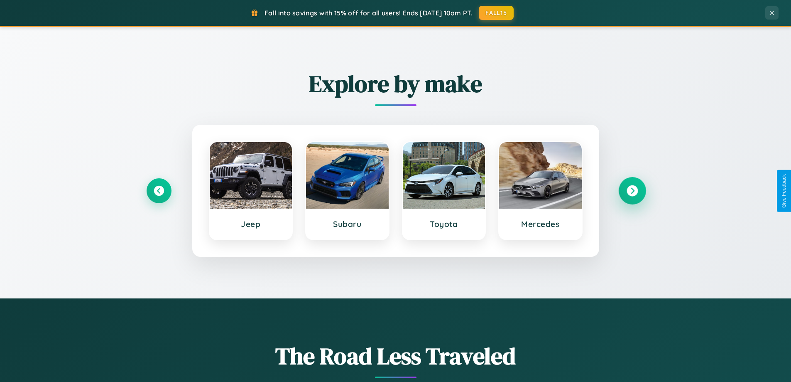  Describe the element at coordinates (347, 224) in the screenshot. I see `h3: Subaru` at that location.